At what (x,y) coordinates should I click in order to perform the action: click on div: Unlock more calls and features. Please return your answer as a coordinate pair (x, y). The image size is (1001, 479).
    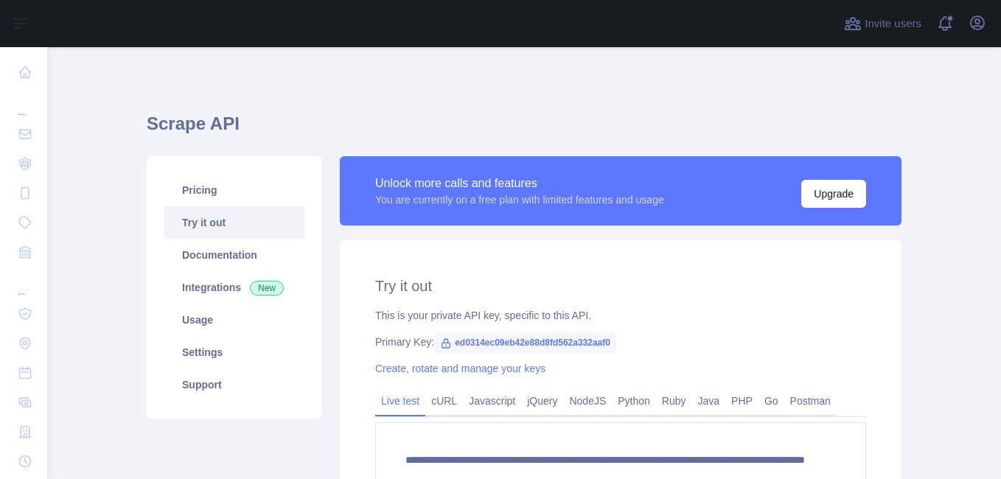
    Looking at the image, I should click on (520, 184).